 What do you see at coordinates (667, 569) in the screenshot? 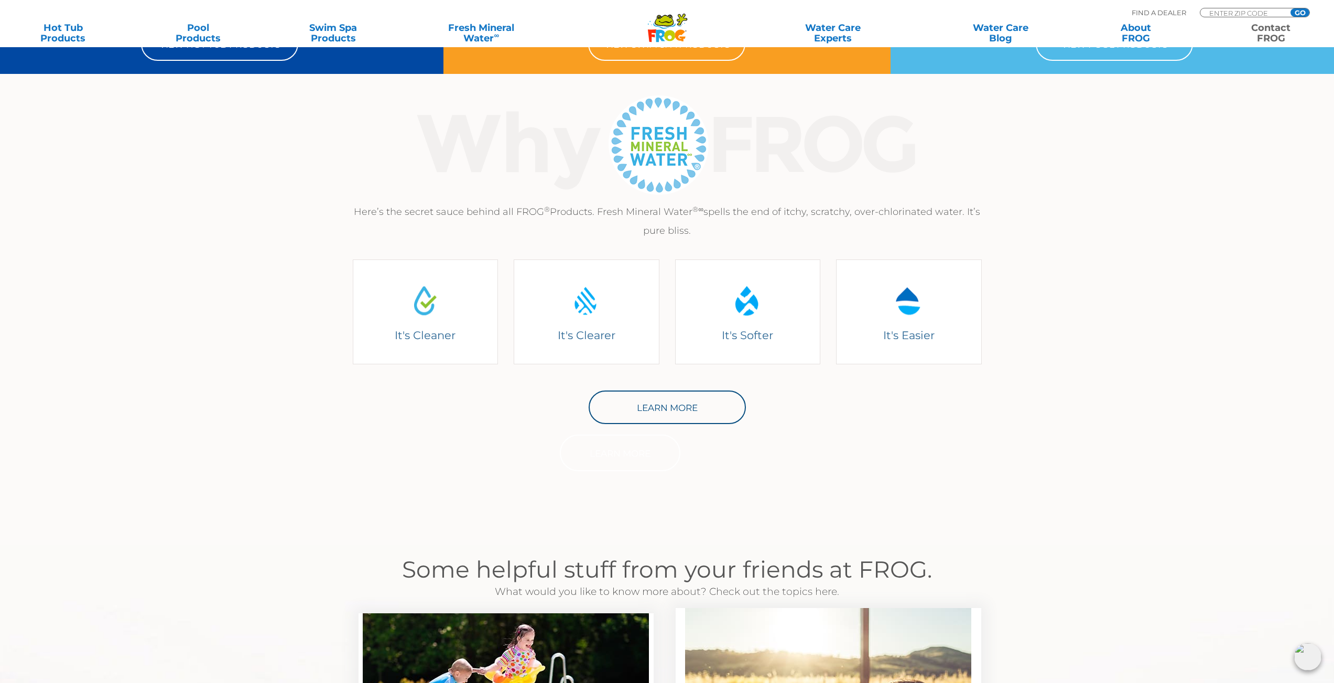
I see `h2: Some helpful stuff from your friends at FROG.` at bounding box center [667, 569].